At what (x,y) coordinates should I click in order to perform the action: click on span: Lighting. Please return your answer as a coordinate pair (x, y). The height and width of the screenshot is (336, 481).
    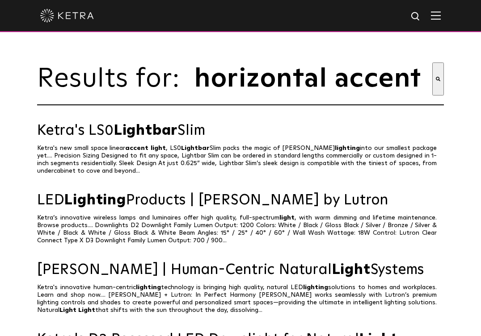
    Looking at the image, I should click on (95, 201).